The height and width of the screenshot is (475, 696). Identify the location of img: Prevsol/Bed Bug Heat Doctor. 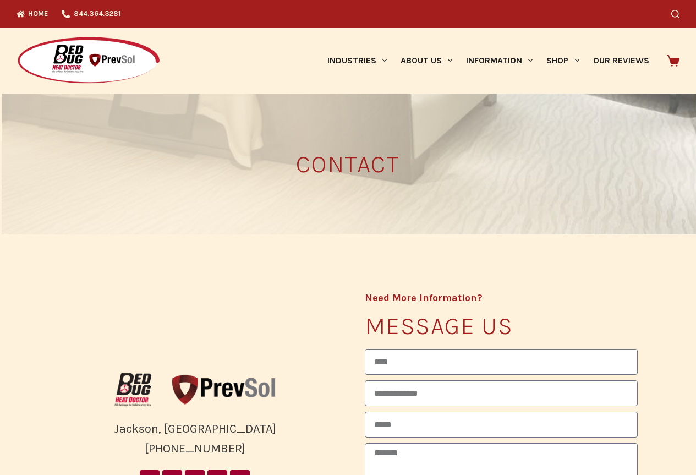
(89, 61).